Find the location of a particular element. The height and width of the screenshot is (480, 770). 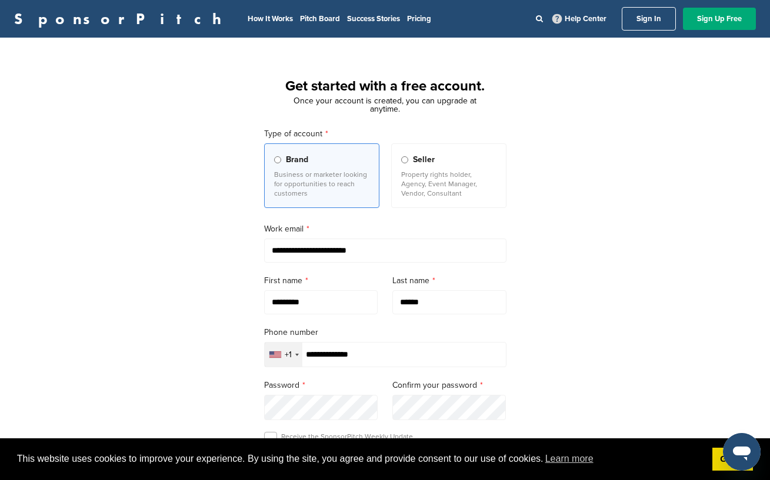

a: SponsorPitch is located at coordinates (121, 19).